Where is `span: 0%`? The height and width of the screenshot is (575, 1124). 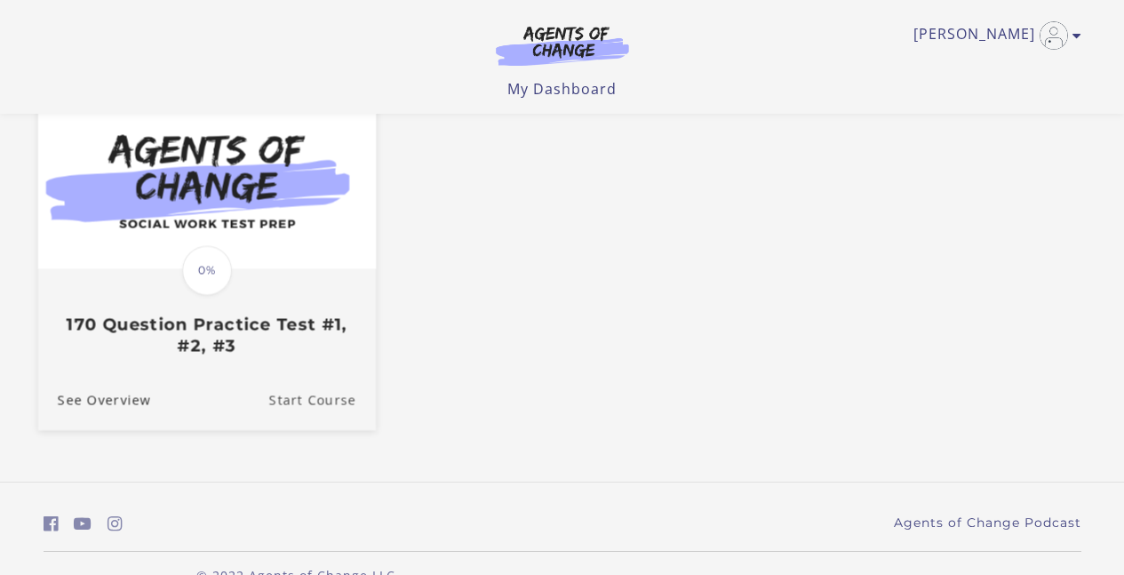
span: 0% is located at coordinates (207, 271).